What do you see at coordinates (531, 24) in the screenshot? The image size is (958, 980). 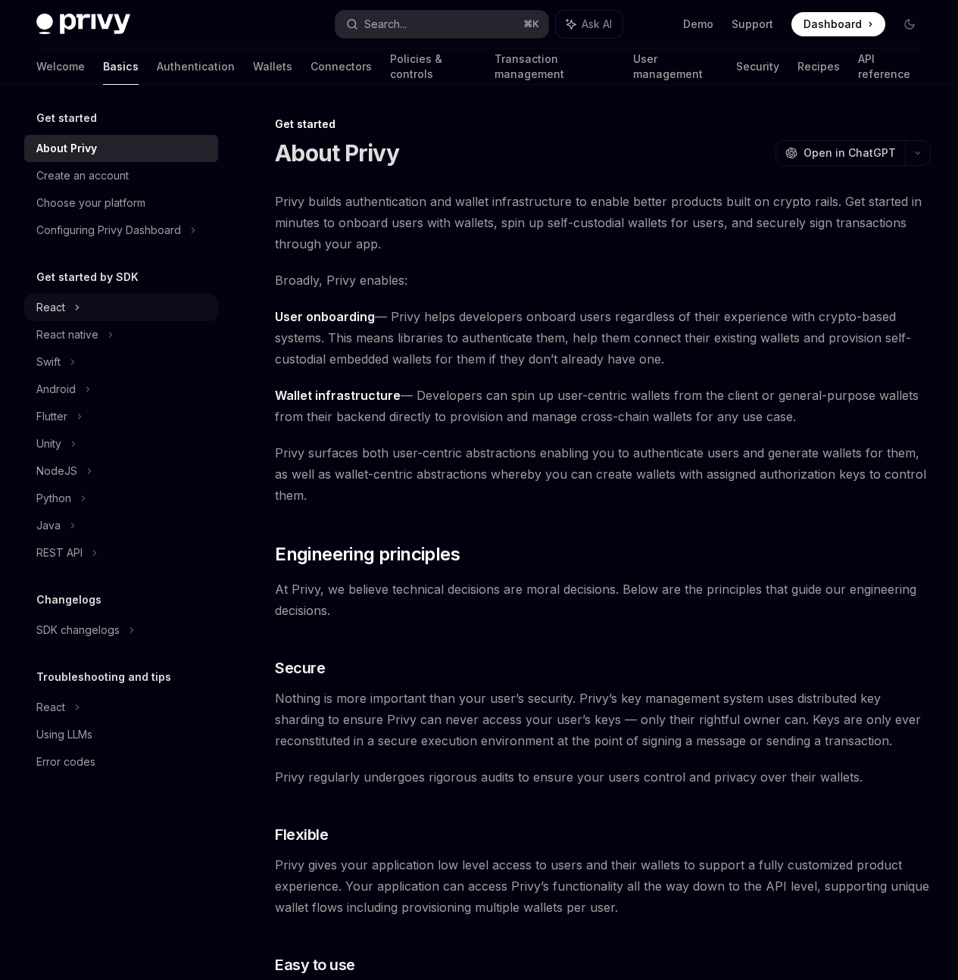 I see `span: ⌘ K` at bounding box center [531, 24].